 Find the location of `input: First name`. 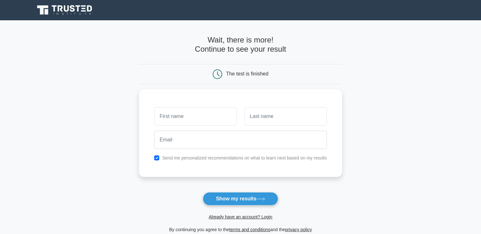

input: First name is located at coordinates (195, 117).